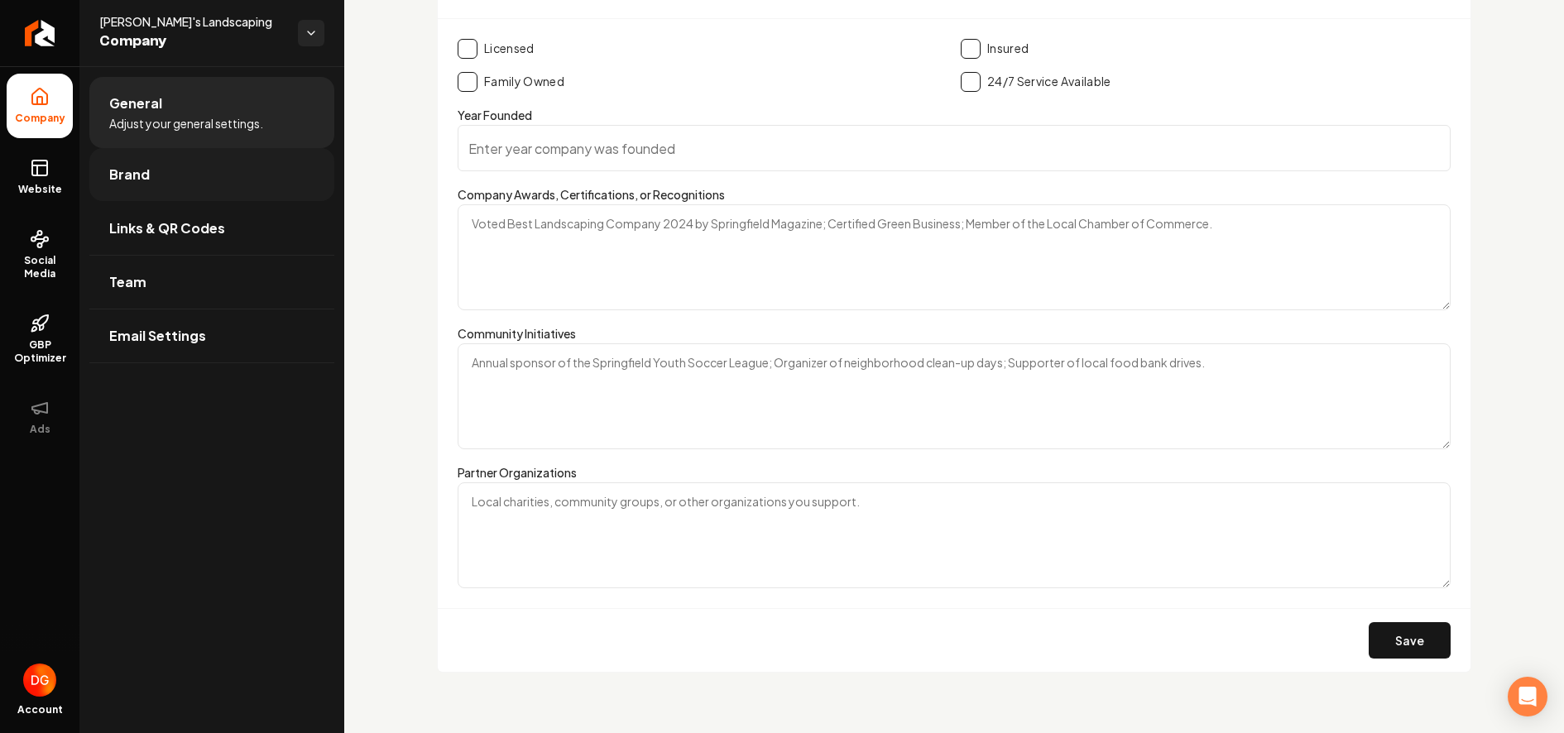 This screenshot has width=1564, height=733. What do you see at coordinates (1008, 49) in the screenshot?
I see `label: Insured` at bounding box center [1008, 49].